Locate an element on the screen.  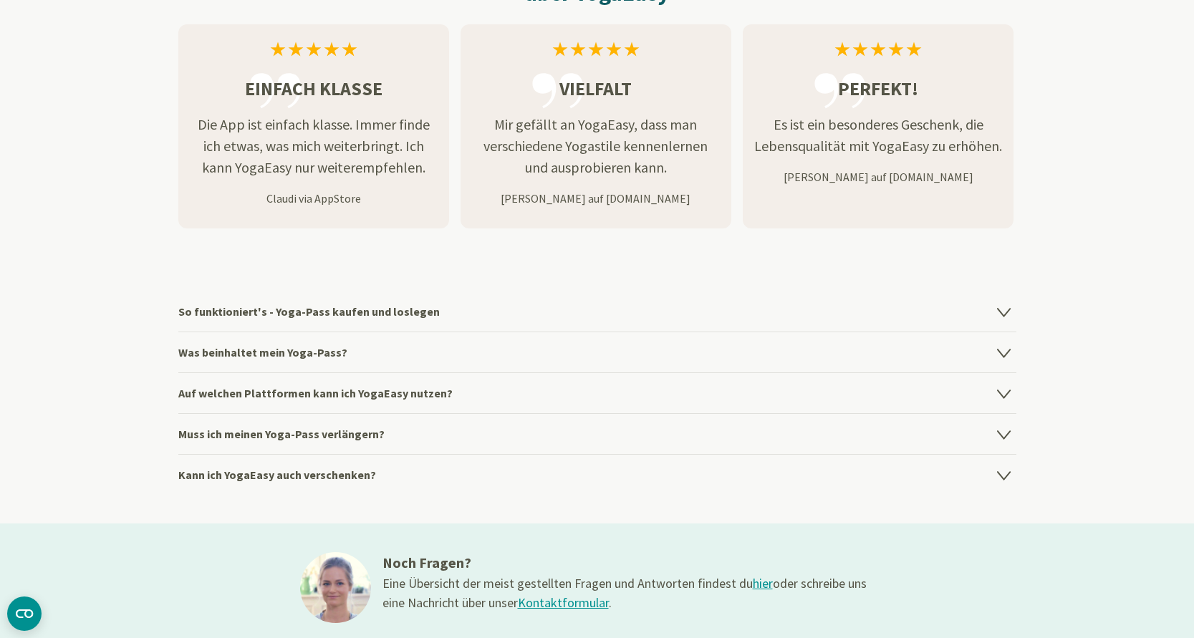
img: ines@1x.jpg is located at coordinates (335, 587).